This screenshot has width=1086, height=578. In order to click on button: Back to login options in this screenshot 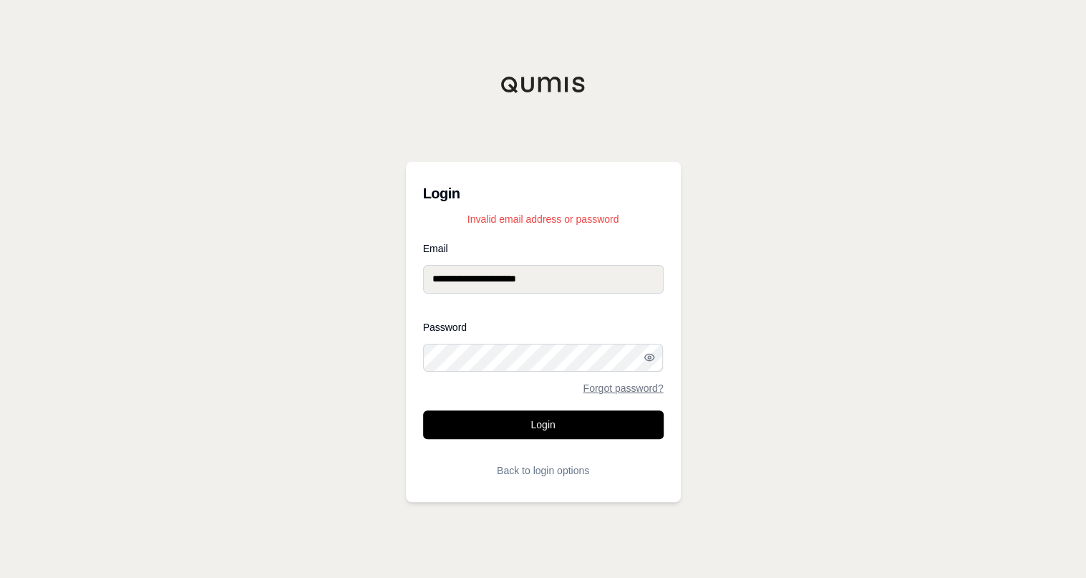, I will do `click(543, 470)`.